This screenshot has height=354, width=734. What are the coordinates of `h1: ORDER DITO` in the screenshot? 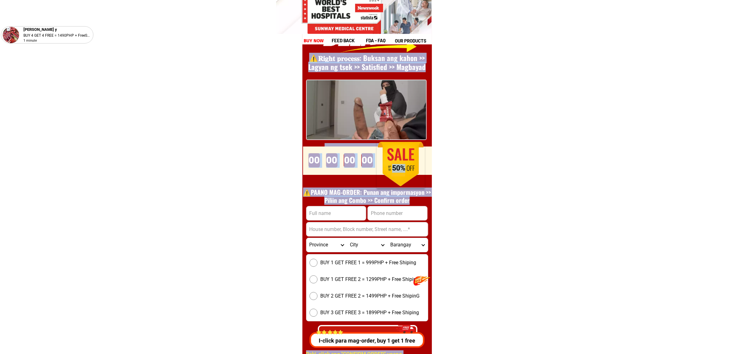 It's located at (373, 156).